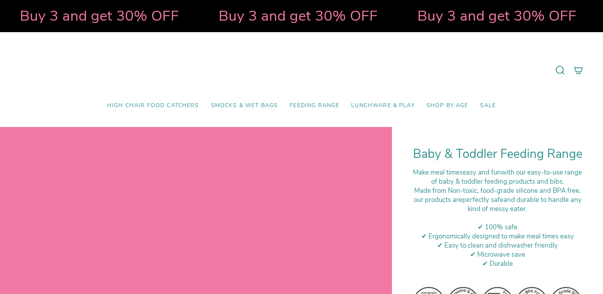  Describe the element at coordinates (497, 177) in the screenshot. I see `div: Make meal times with our easy-to-use range of baby & toddler feeding products and bibs.` at that location.